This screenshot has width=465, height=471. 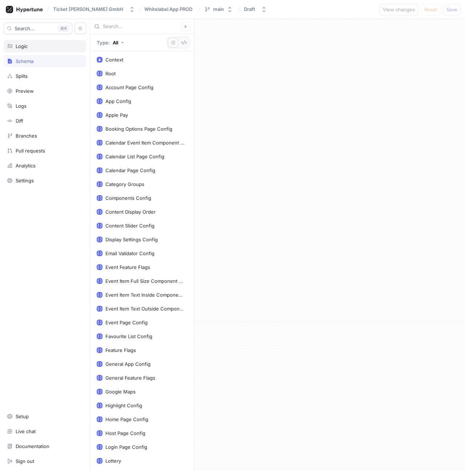 I want to click on div: Content Display Order, so click(x=131, y=212).